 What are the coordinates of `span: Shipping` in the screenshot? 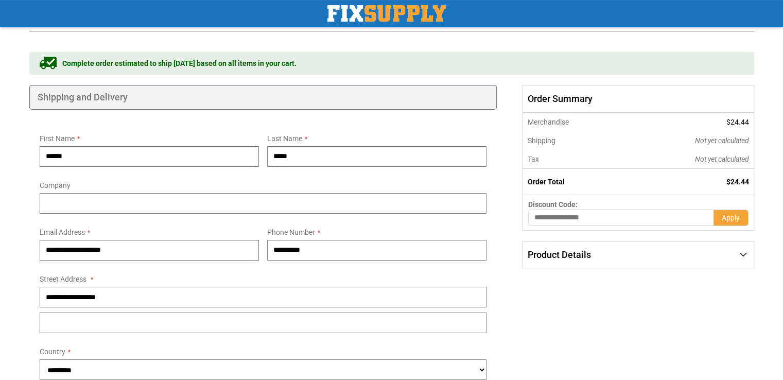 It's located at (542, 141).